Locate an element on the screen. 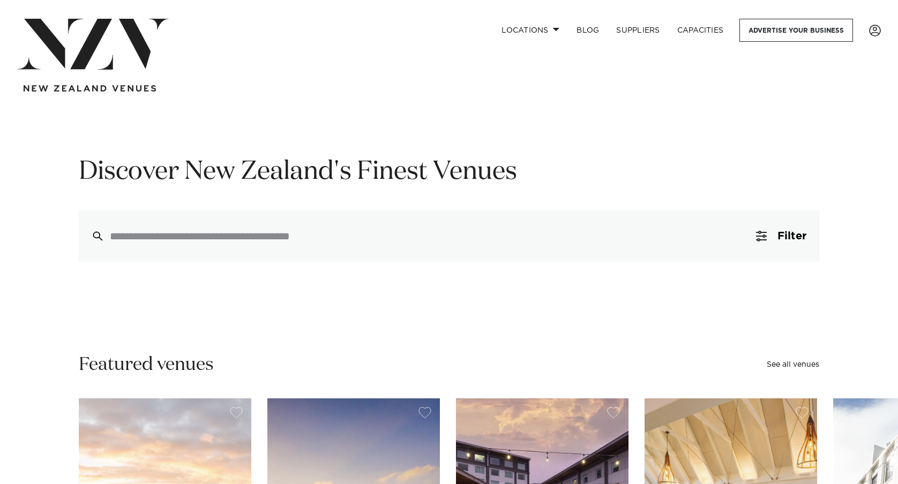  a: See all venues is located at coordinates (793, 365).